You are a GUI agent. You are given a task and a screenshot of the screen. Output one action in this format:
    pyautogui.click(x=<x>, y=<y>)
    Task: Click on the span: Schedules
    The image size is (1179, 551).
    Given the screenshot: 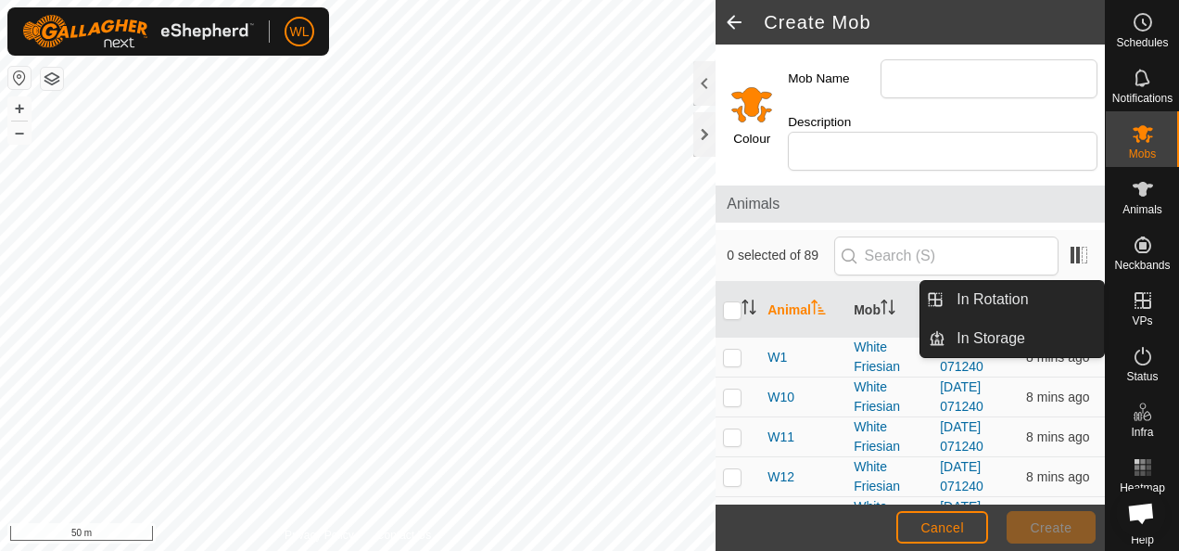 What is the action you would take?
    pyautogui.click(x=1142, y=43)
    